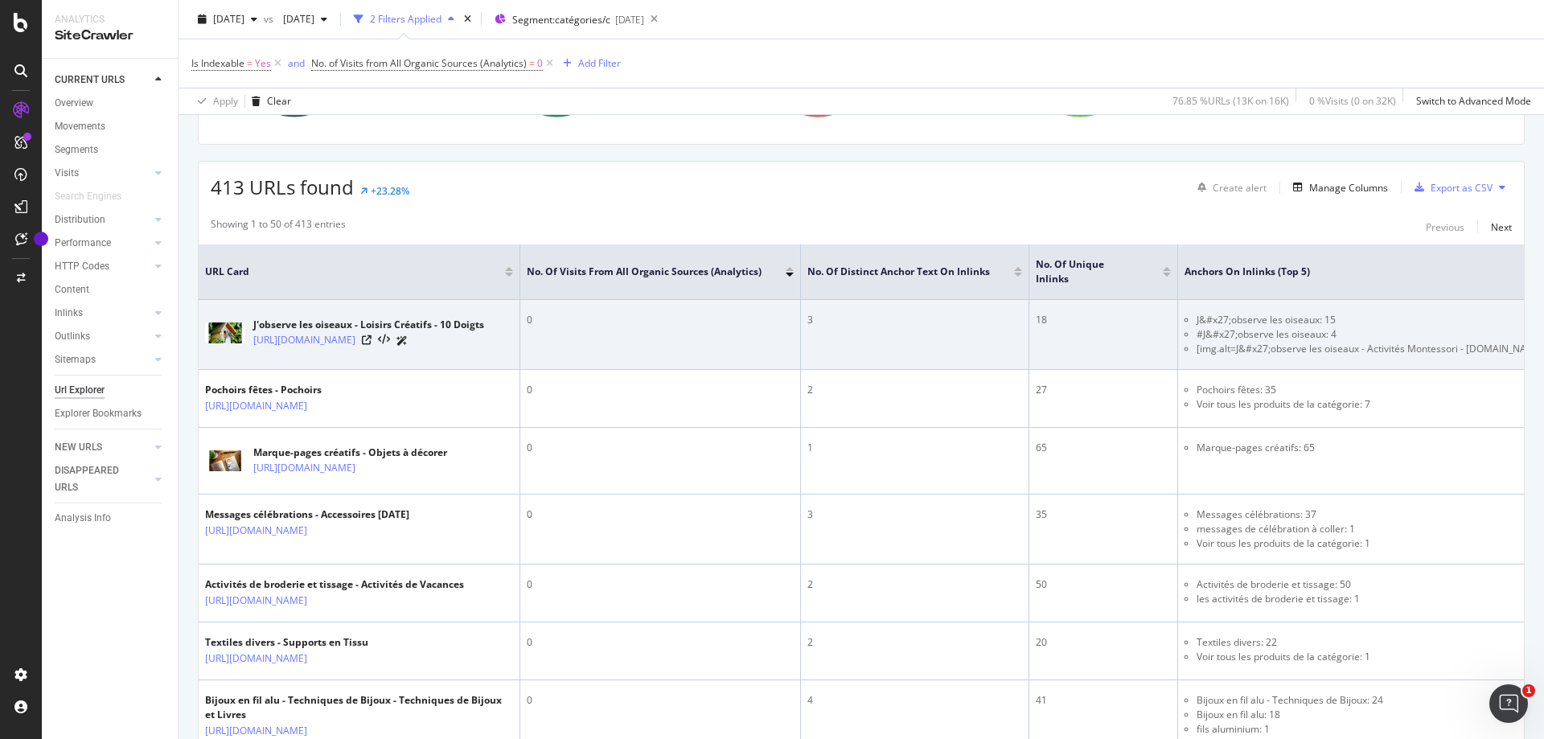 This screenshot has height=739, width=1544. I want to click on div: Bijoux en fil alu - Techniques de Bijoux - Techniques de Bijoux et Livres, so click(359, 708).